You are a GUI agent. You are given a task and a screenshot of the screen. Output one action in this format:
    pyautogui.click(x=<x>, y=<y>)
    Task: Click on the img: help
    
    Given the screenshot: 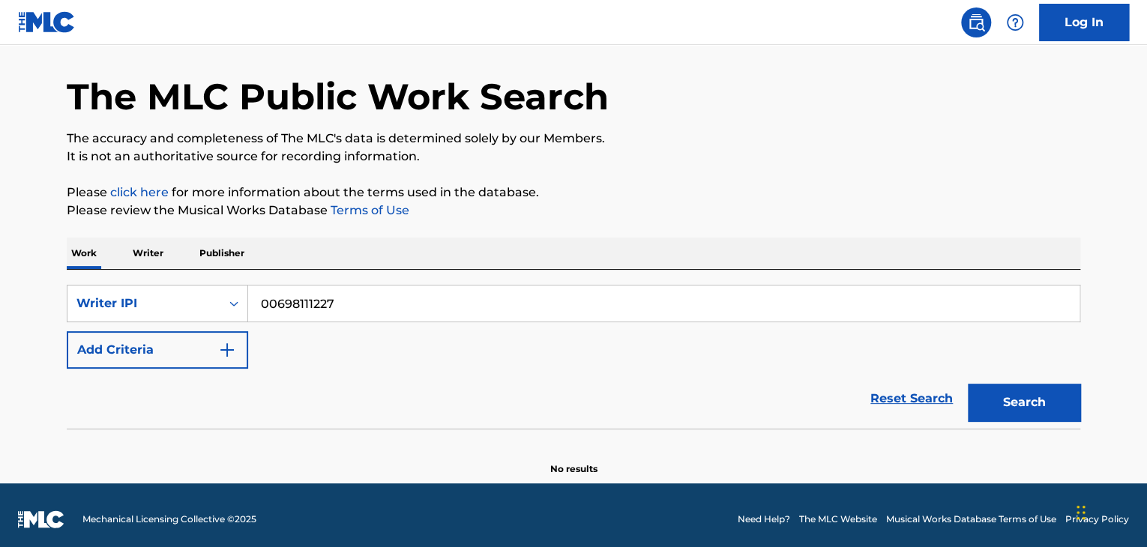 What is the action you would take?
    pyautogui.click(x=1015, y=22)
    